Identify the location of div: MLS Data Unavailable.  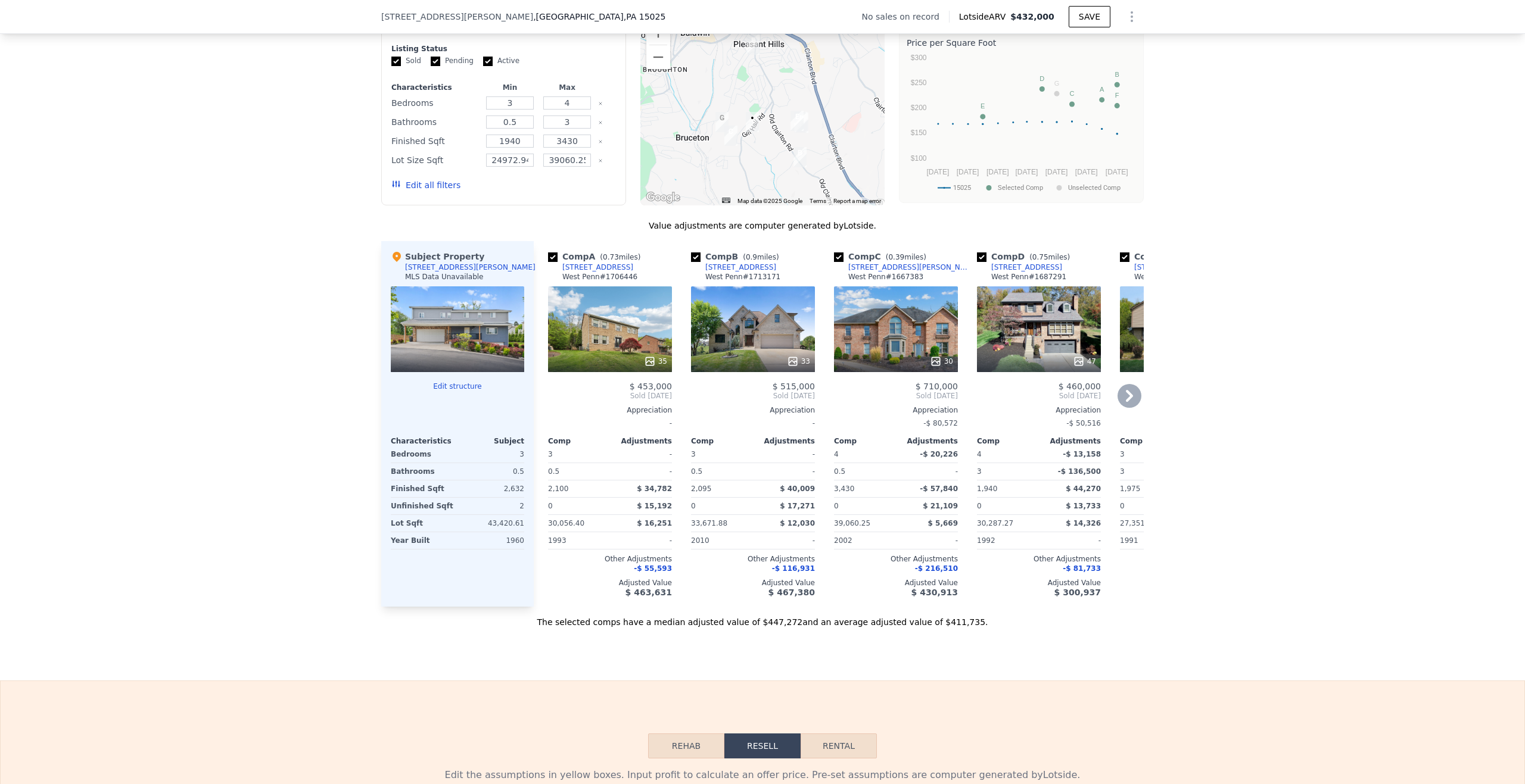
(444, 277).